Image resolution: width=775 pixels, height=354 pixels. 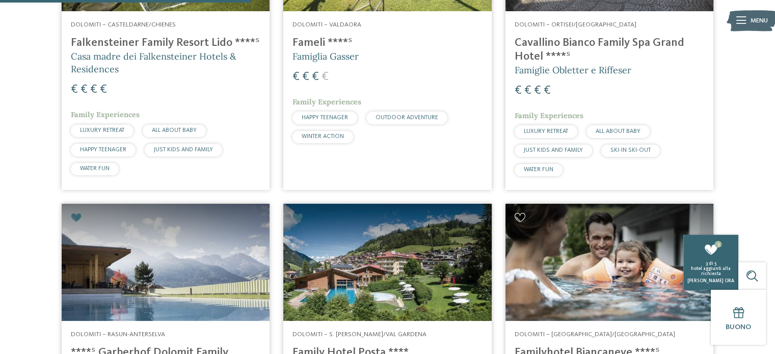 What do you see at coordinates (323, 137) in the screenshot?
I see `span: WINTER ACTION` at bounding box center [323, 137].